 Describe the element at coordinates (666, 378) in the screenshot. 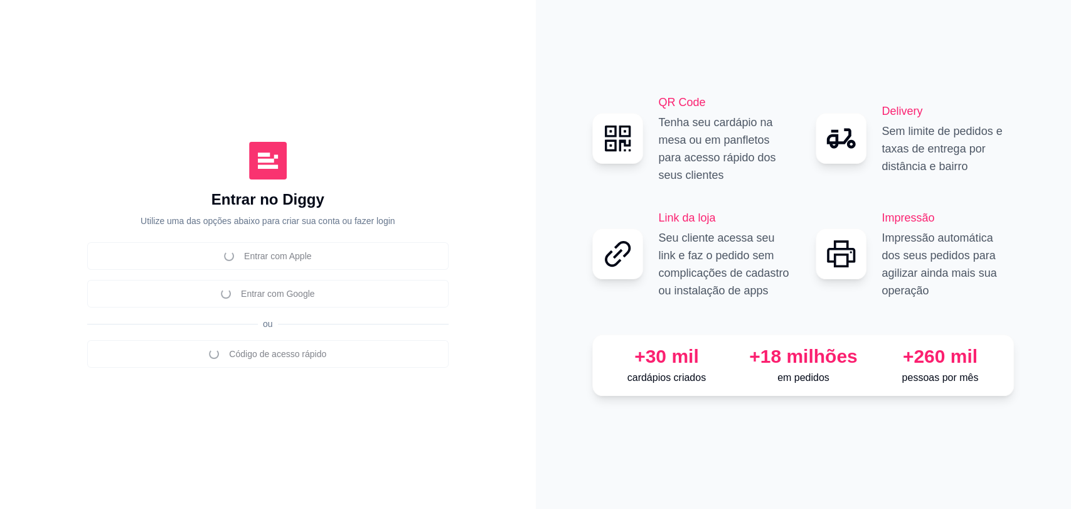

I see `p: cardápios criados` at that location.